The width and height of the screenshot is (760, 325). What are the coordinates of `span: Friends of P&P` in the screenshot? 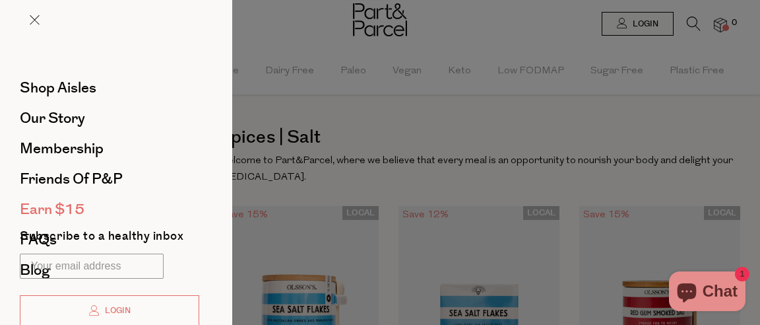 It's located at (71, 179).